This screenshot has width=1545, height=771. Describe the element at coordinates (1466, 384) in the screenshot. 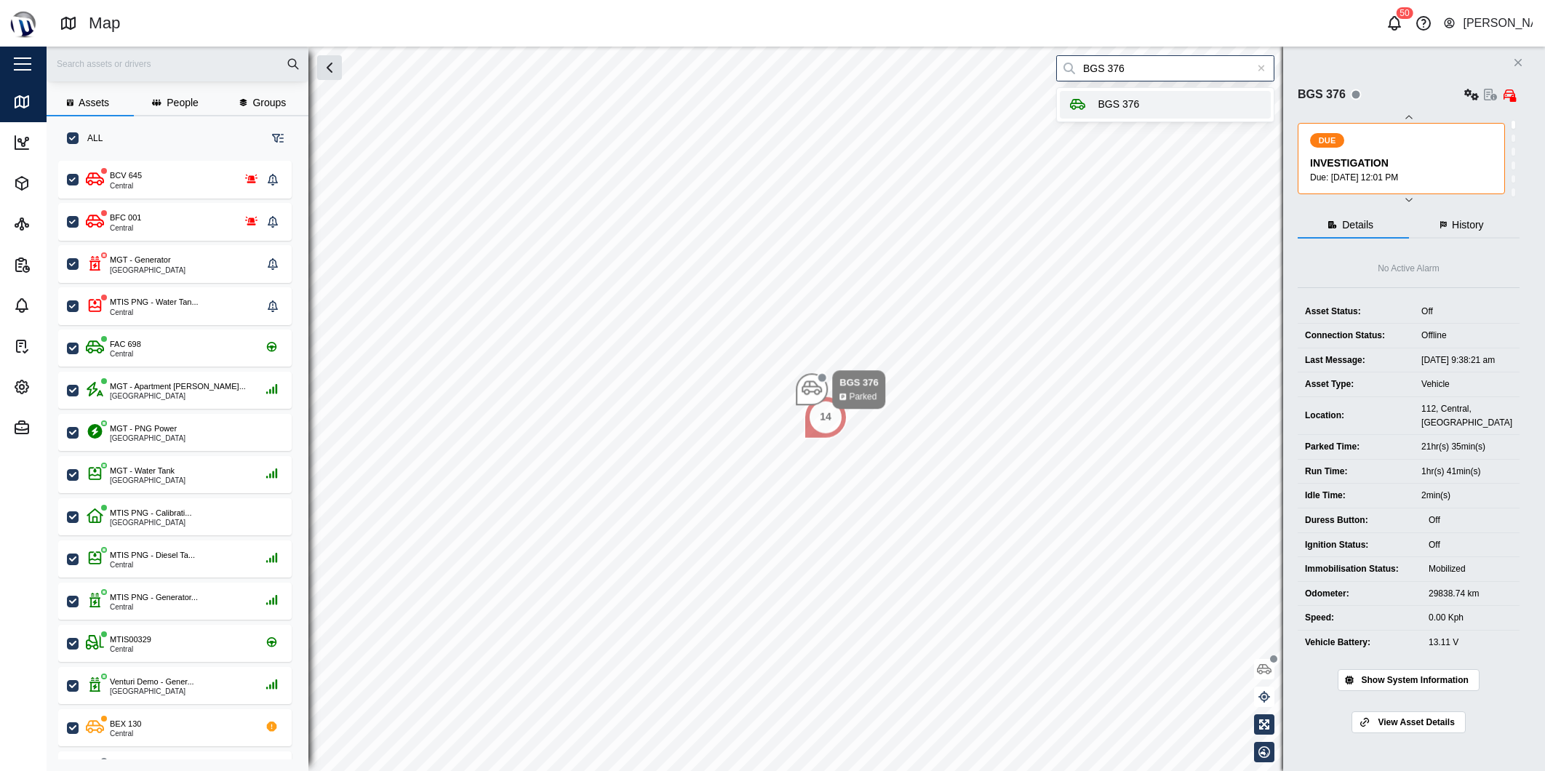

I see `div: Vehicle` at that location.